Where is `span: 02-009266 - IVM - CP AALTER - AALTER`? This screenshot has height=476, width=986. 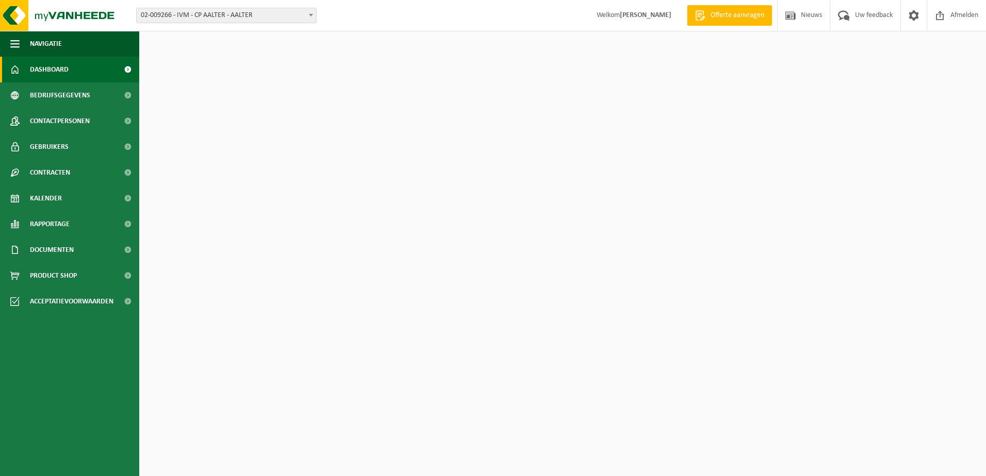 span: 02-009266 - IVM - CP AALTER - AALTER is located at coordinates (226, 15).